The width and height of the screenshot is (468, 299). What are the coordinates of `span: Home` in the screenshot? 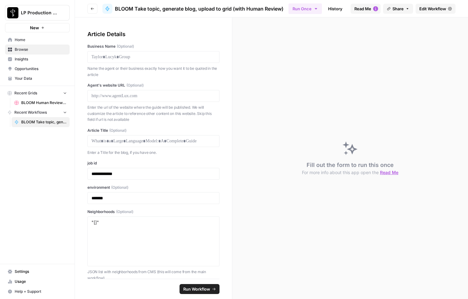 It's located at (41, 40).